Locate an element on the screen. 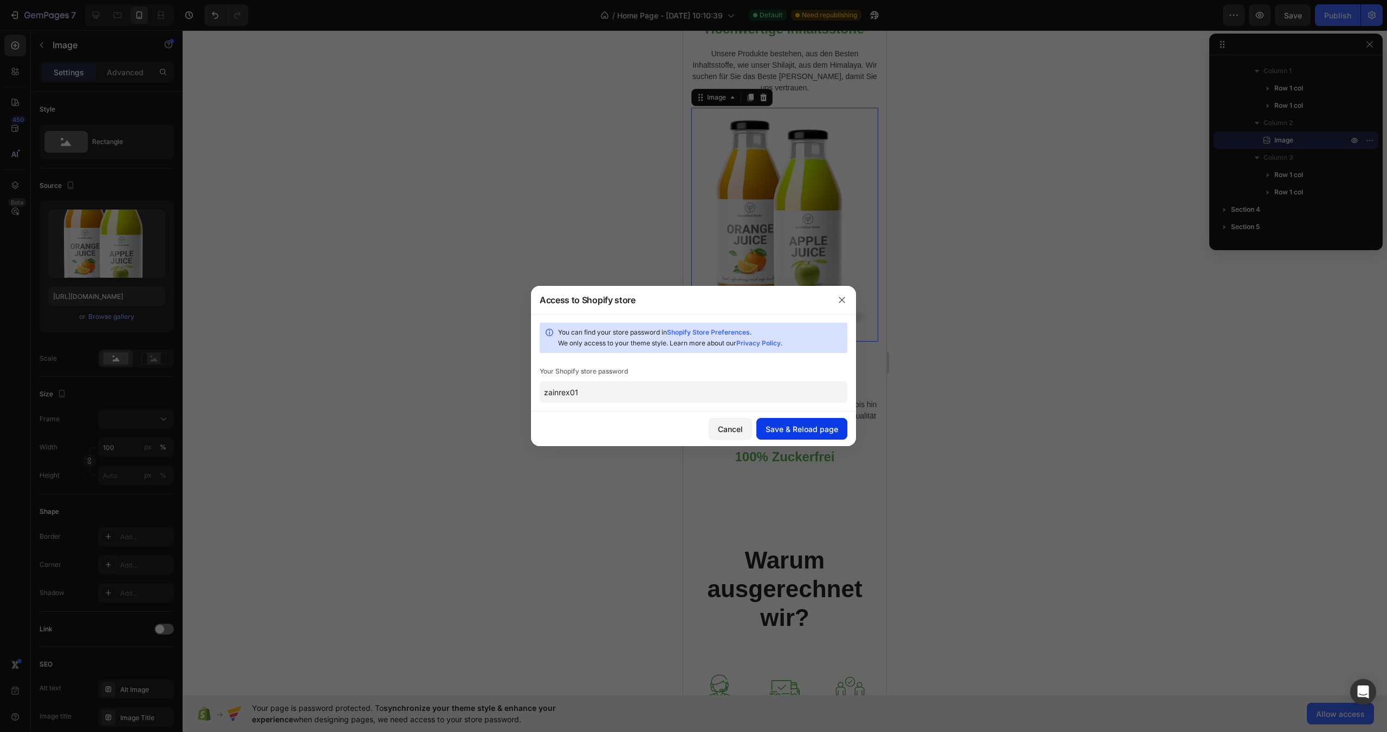 This screenshot has height=732, width=1387. a: Privacy Policy is located at coordinates (758, 343).